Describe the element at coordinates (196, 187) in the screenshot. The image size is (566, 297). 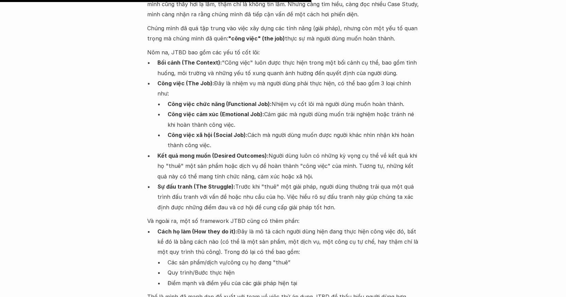
I see `strong: Sự đấu tranh (The Struggle):` at that location.